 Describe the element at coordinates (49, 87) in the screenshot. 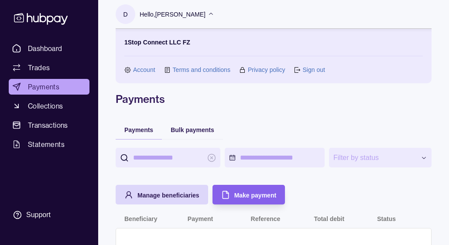

I see `a: Payments` at that location.